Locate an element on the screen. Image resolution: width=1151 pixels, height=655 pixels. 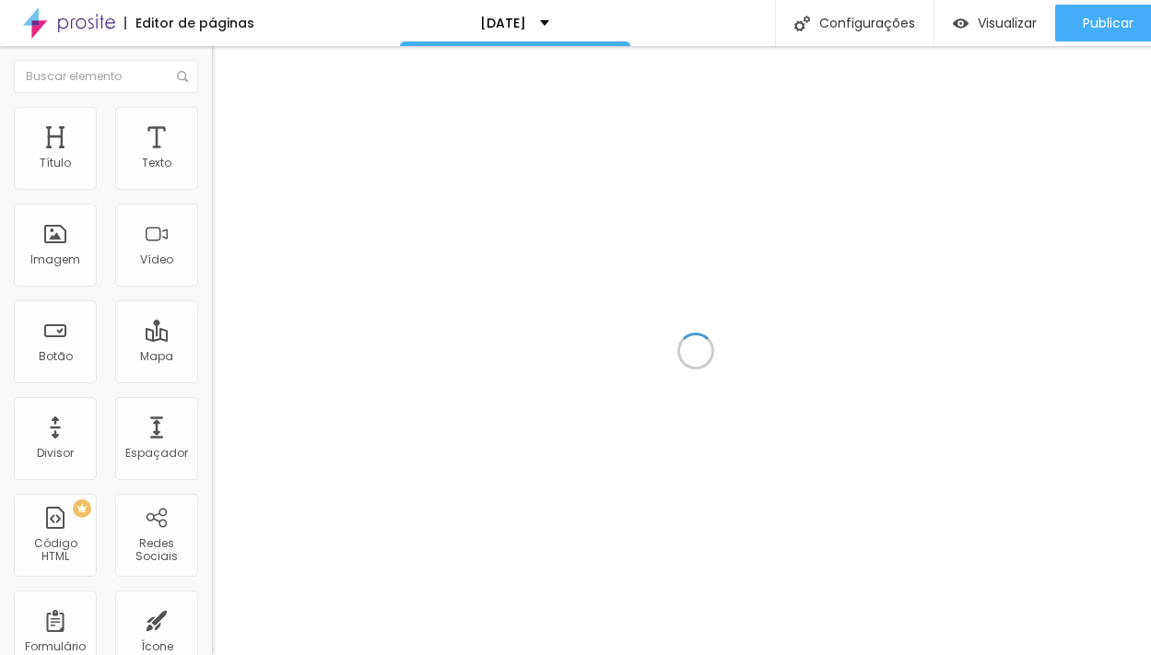
div: Imagem is located at coordinates (55, 260).